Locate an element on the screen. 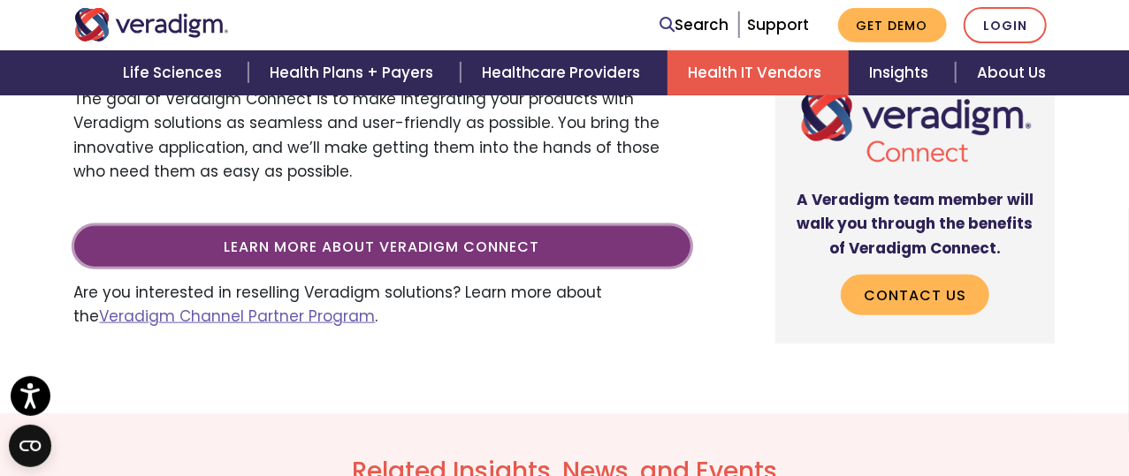  a: Search is located at coordinates (695, 25).